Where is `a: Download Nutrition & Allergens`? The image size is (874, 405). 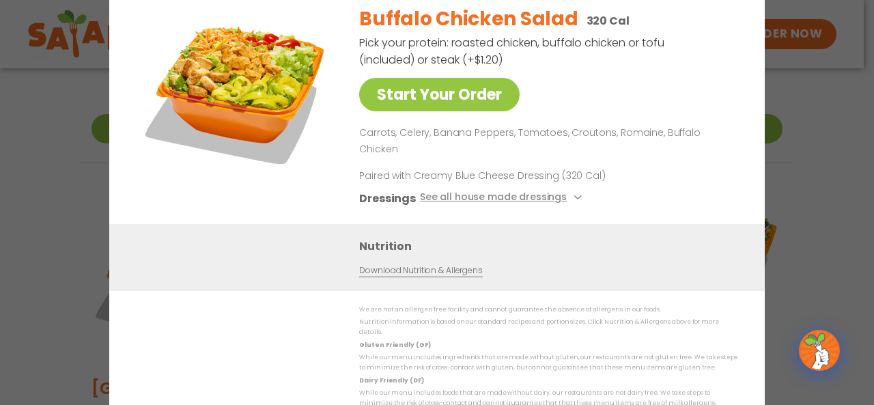 a: Download Nutrition & Allergens is located at coordinates (421, 270).